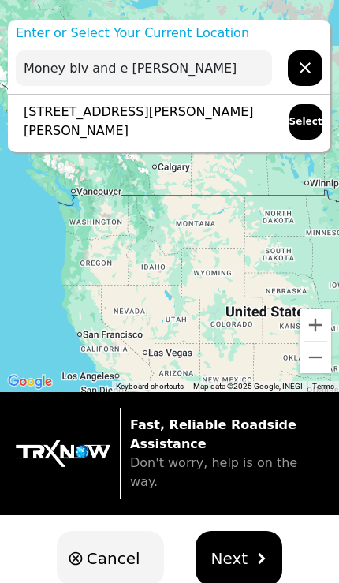  I want to click on strong: Fast, Reliable Roadside Assistance, so click(213, 434).